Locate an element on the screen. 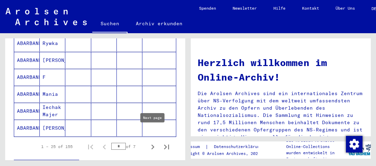  a: Suchen is located at coordinates (110, 24).